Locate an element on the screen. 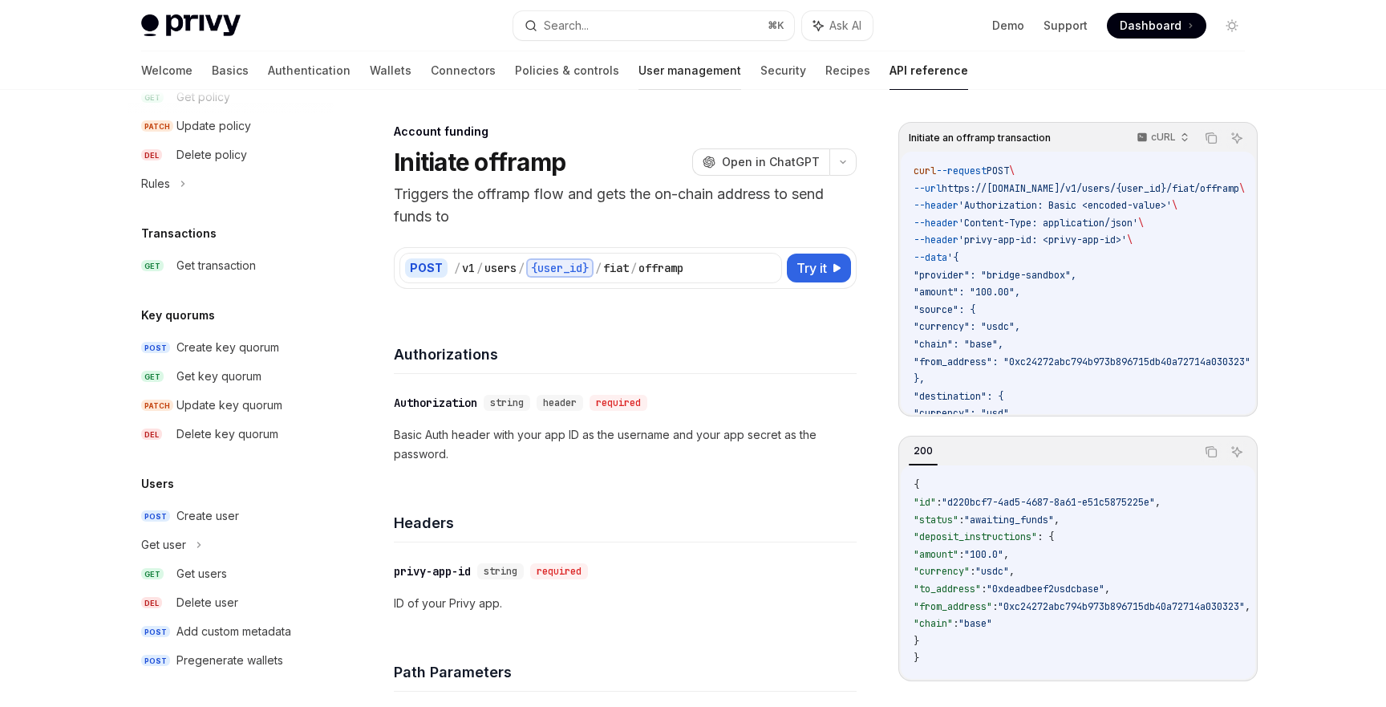 The width and height of the screenshot is (1386, 707). a: Demo is located at coordinates (1008, 26).